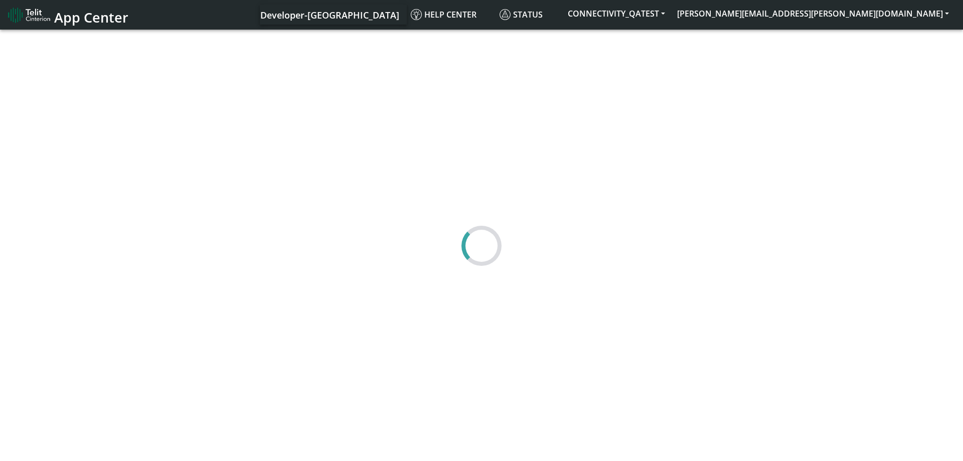  I want to click on img: knowledge.svg, so click(416, 15).